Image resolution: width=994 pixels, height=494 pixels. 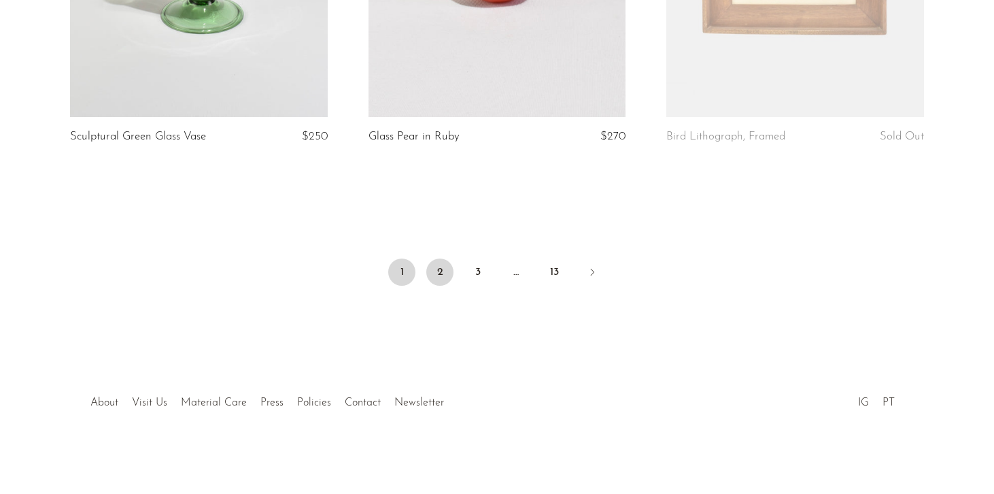 I want to click on a: Policies, so click(x=314, y=403).